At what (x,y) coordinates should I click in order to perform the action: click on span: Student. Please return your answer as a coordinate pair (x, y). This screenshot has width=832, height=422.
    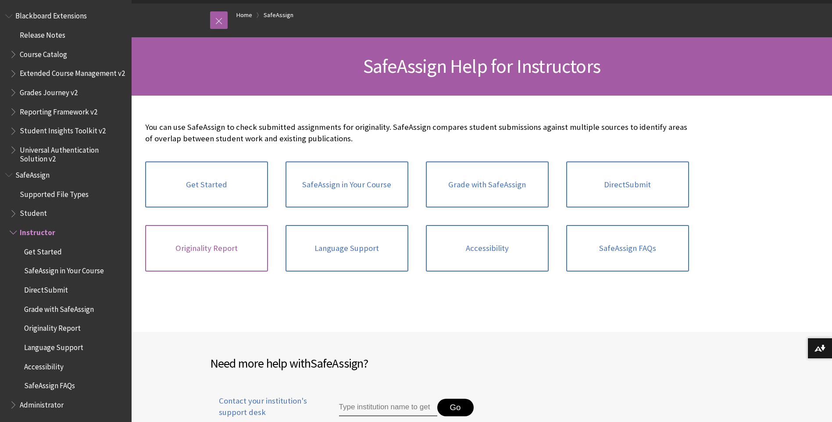
    Looking at the image, I should click on (33, 212).